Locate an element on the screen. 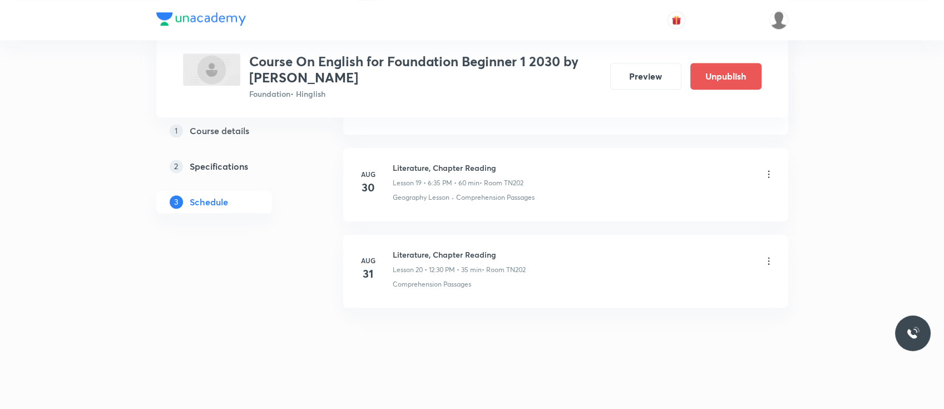 This screenshot has height=409, width=944. img: ttu is located at coordinates (913, 333).